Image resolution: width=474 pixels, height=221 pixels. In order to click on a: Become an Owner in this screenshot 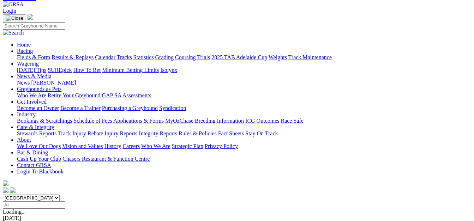, I will do `click(38, 108)`.